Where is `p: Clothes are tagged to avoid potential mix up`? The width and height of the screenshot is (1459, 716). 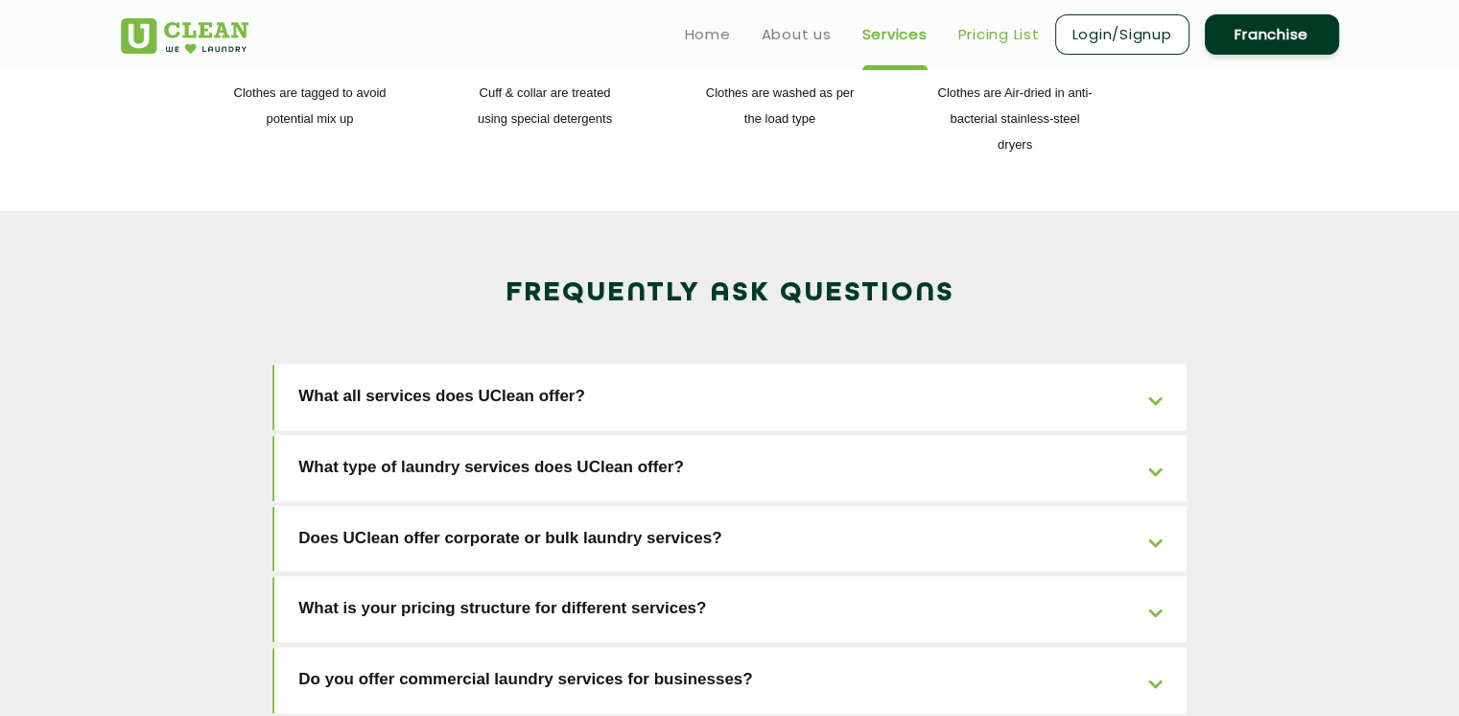
p: Clothes are tagged to avoid potential mix up is located at coordinates (310, 106).